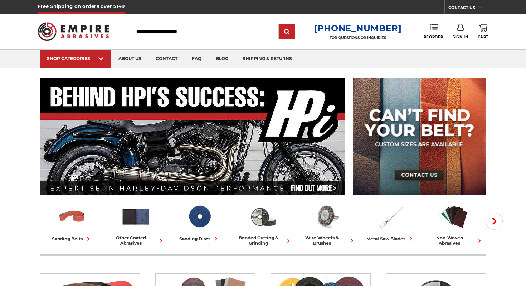 Image resolution: width=526 pixels, height=286 pixels. Describe the element at coordinates (222, 59) in the screenshot. I see `a: blog` at that location.